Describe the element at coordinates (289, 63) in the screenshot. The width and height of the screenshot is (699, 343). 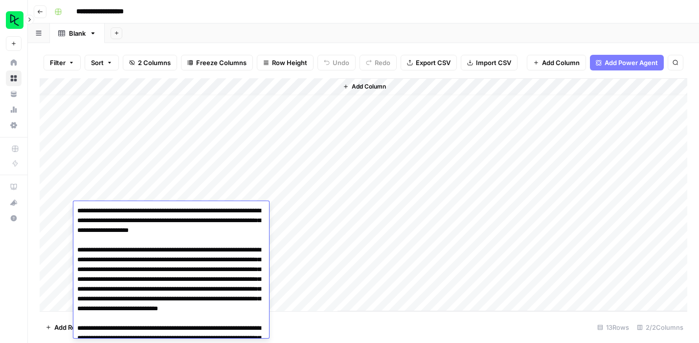
I see `span: Row Height` at that location.